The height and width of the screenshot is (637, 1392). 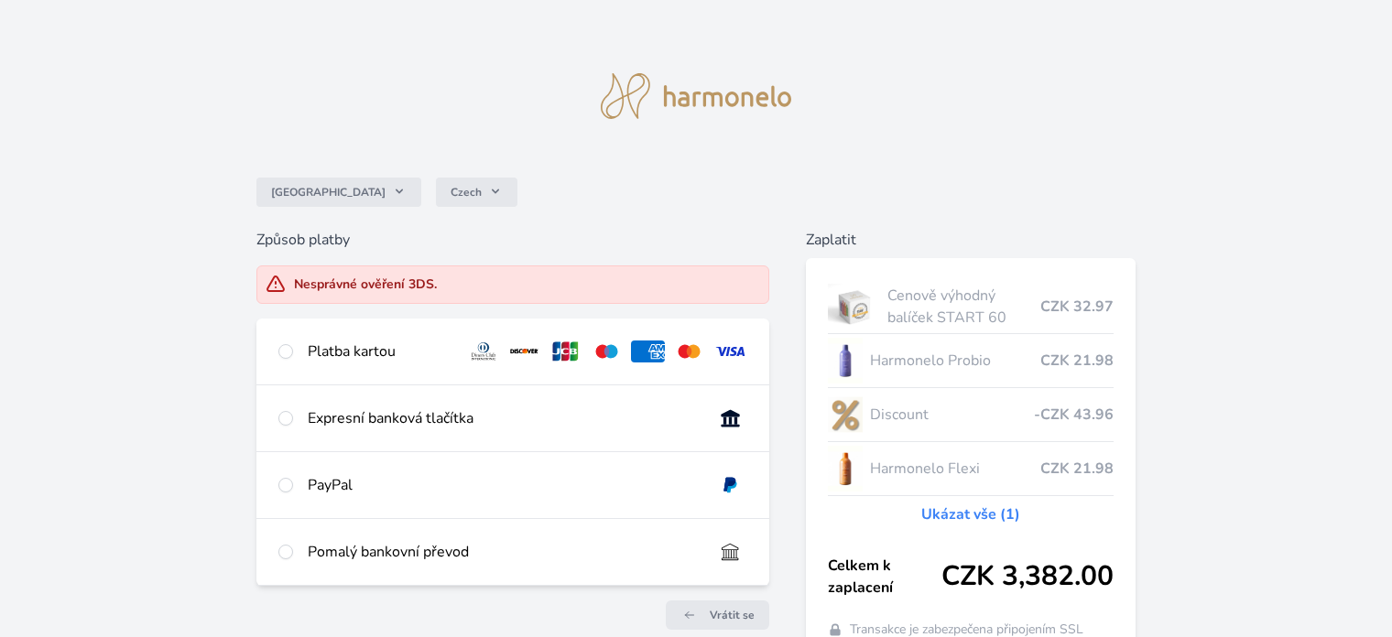 I want to click on div: Expresní banková tlačítka, so click(x=503, y=418).